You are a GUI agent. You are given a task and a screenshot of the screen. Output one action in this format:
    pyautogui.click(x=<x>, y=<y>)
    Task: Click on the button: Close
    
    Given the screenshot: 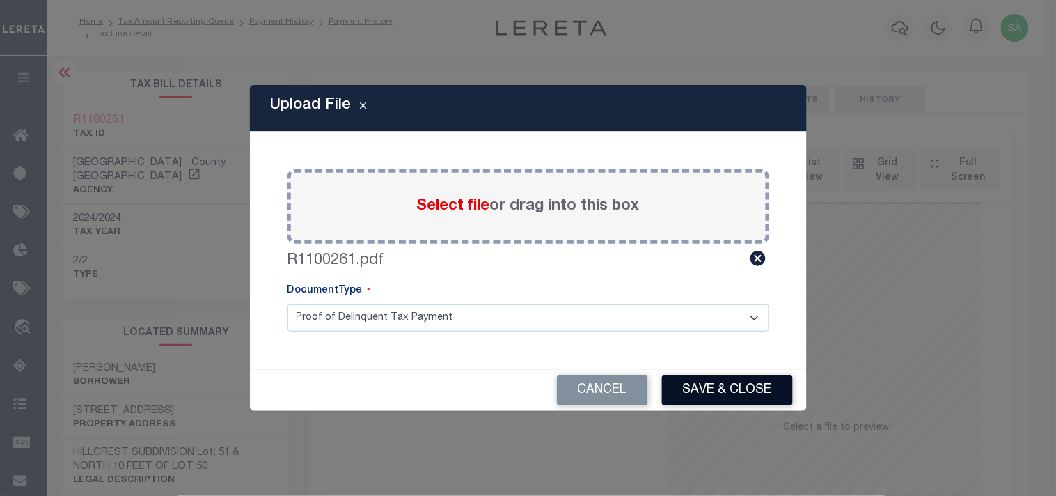 What is the action you would take?
    pyautogui.click(x=363, y=108)
    